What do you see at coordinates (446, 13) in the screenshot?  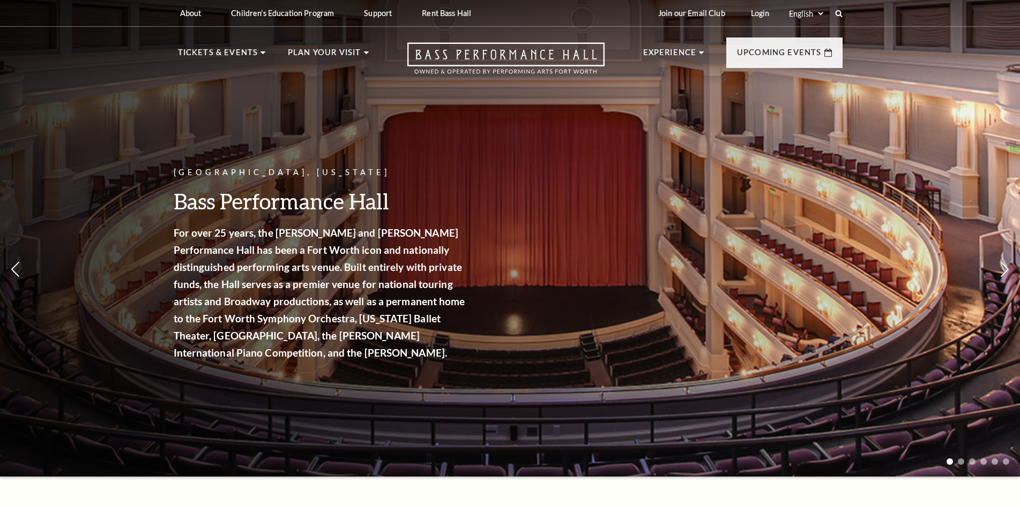 I see `p: Rent Bass Hall` at bounding box center [446, 13].